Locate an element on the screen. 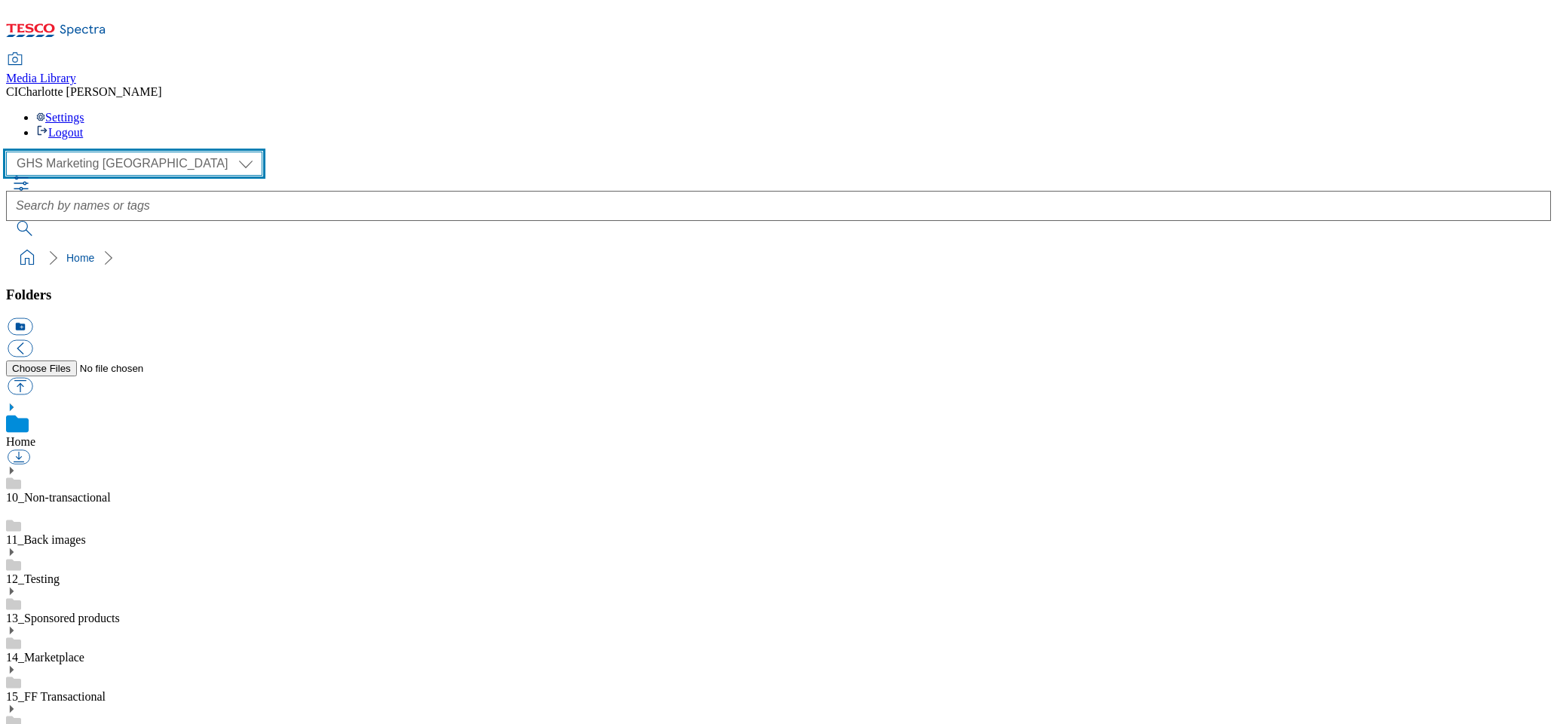 Image resolution: width=1557 pixels, height=724 pixels. a: home is located at coordinates (27, 258).